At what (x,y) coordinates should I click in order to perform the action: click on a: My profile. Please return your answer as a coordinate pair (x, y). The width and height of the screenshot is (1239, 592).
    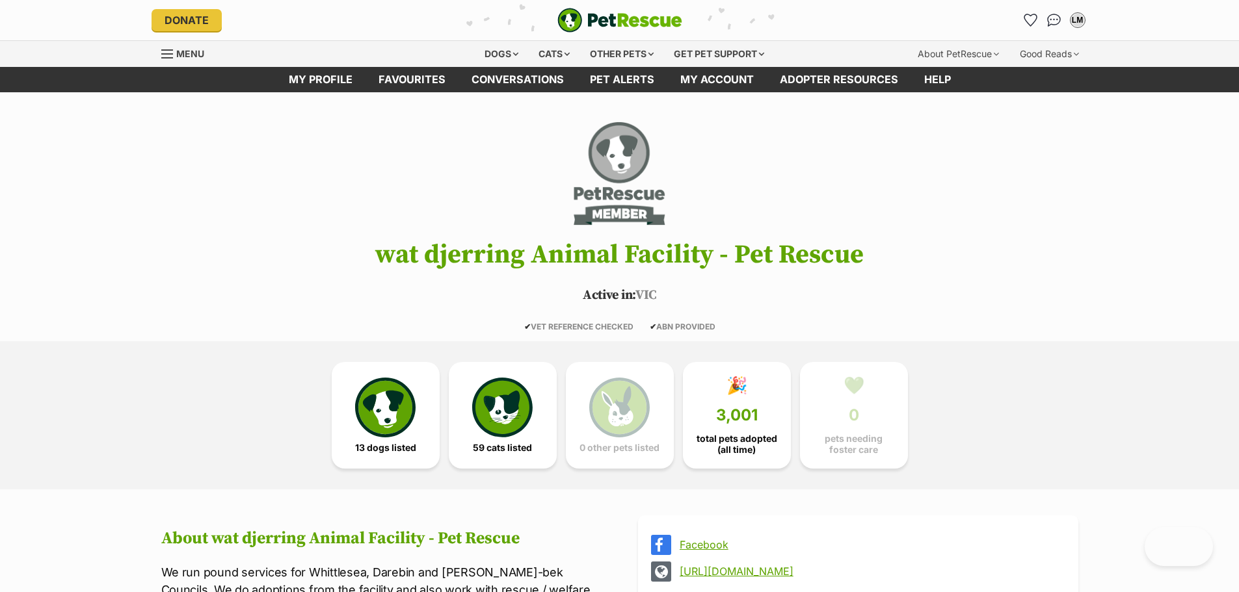
    Looking at the image, I should click on (321, 79).